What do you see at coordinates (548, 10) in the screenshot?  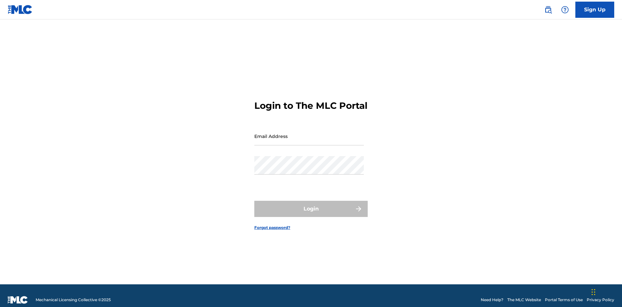 I see `img: search` at bounding box center [548, 10].